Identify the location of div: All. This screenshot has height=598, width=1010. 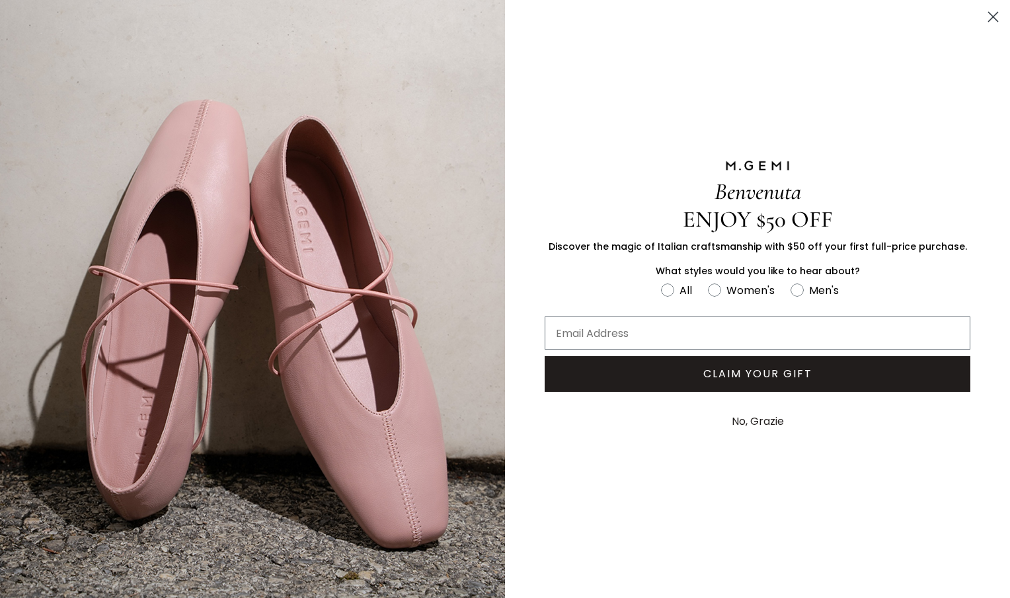
(685, 290).